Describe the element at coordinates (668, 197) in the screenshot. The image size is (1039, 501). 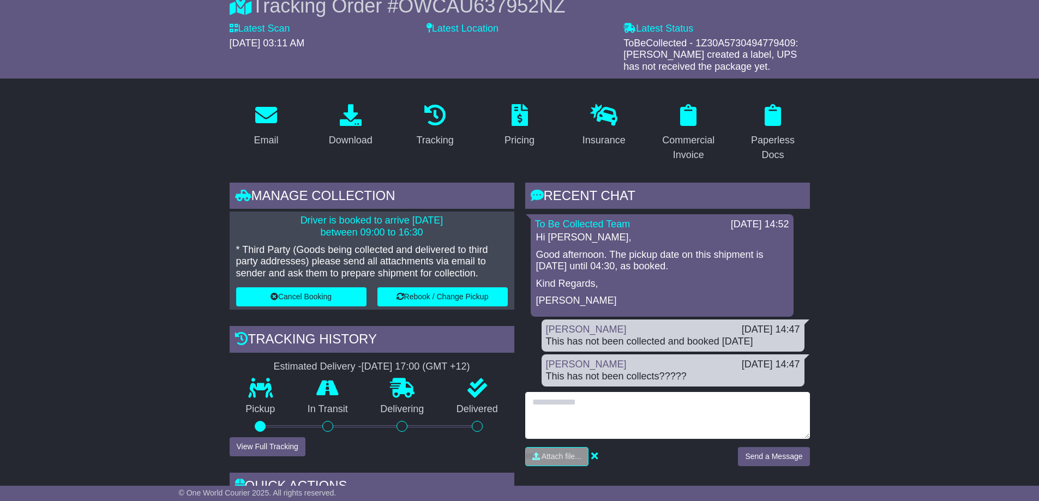
I see `div: RECENT CHAT` at that location.